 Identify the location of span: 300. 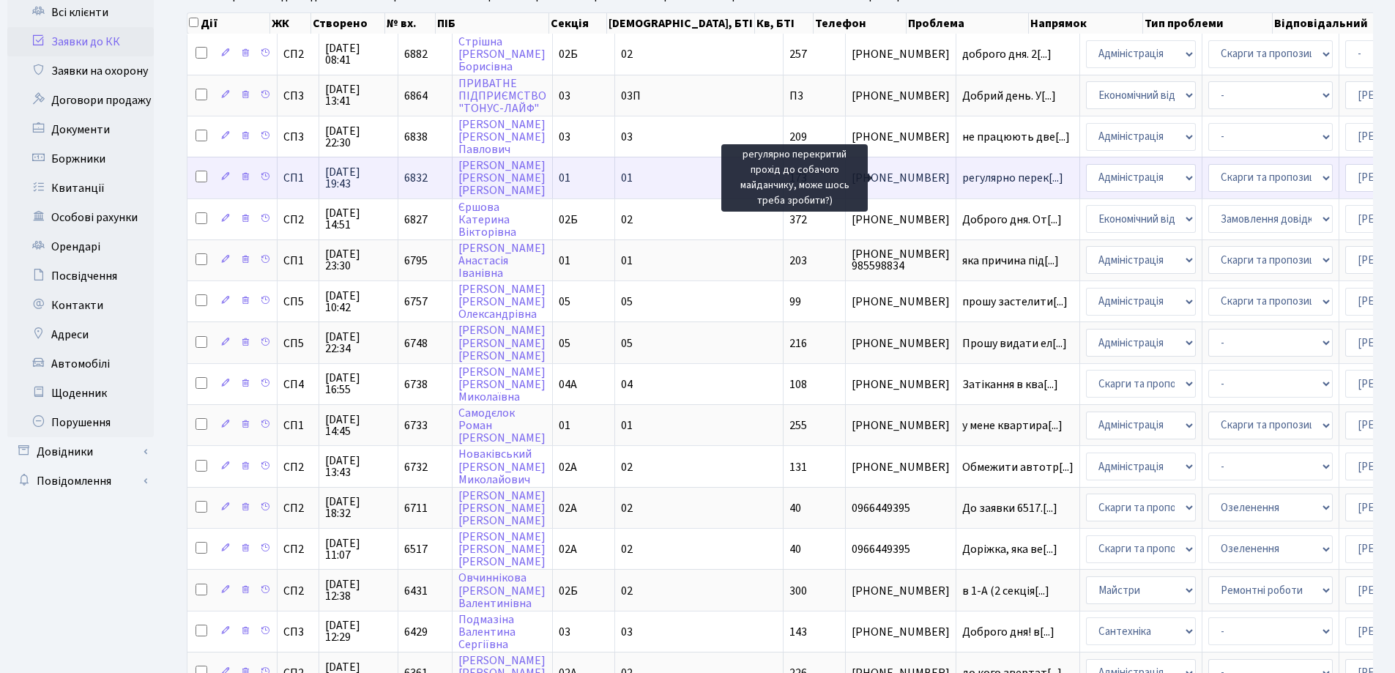
(798, 591).